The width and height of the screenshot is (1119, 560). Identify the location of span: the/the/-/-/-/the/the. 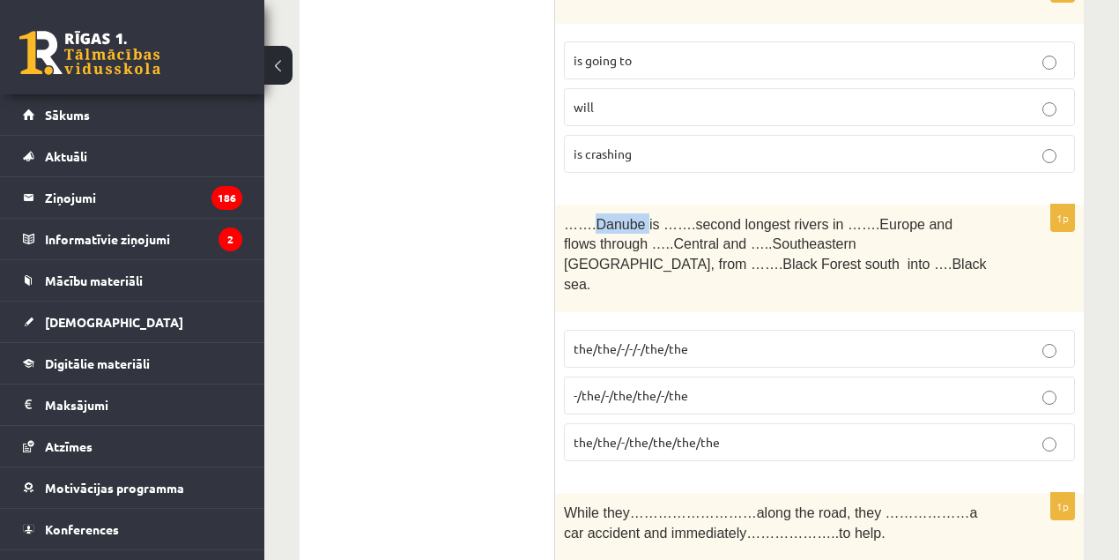
(631, 348).